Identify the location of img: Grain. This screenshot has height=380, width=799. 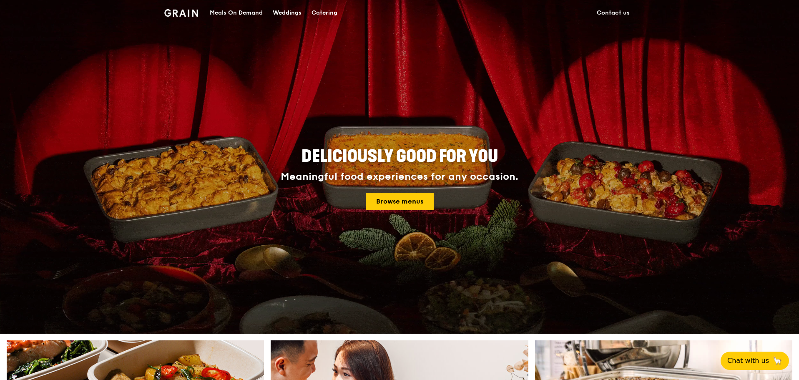
(181, 13).